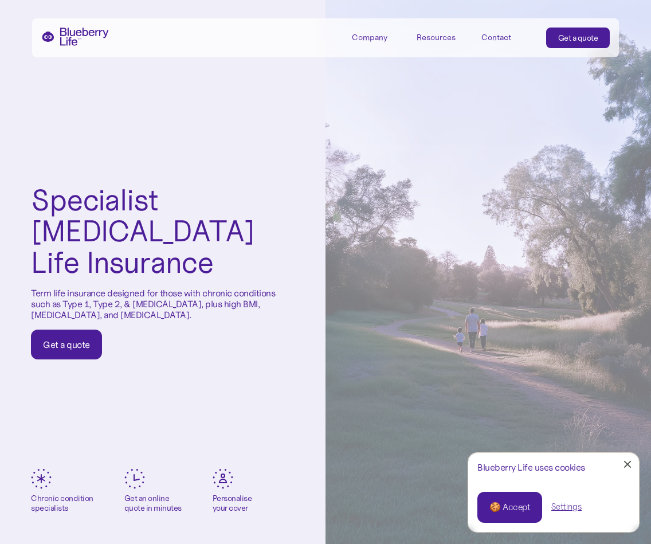 This screenshot has width=651, height=544. What do you see at coordinates (510, 507) in the screenshot?
I see `div: 🍪 Accept` at bounding box center [510, 507].